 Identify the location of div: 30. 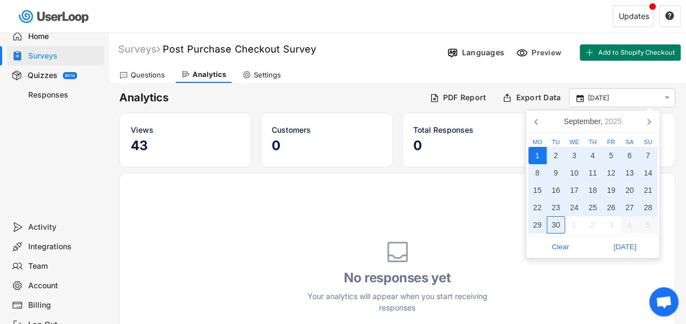
(556, 225).